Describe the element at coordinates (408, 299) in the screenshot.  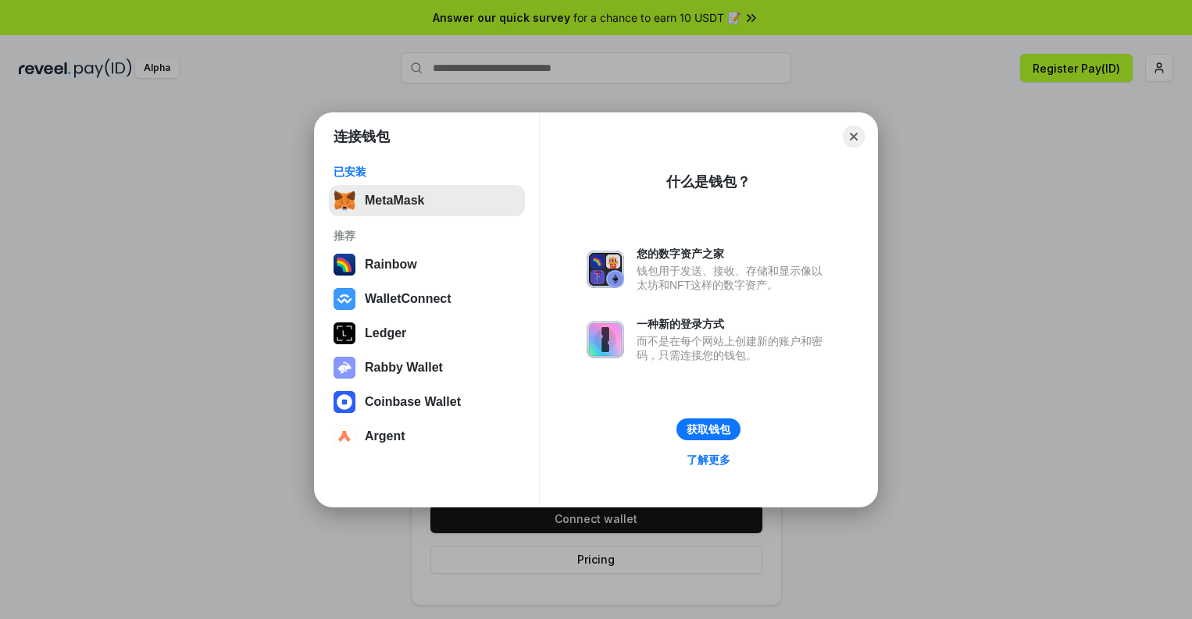
I see `div: WalletConnect` at that location.